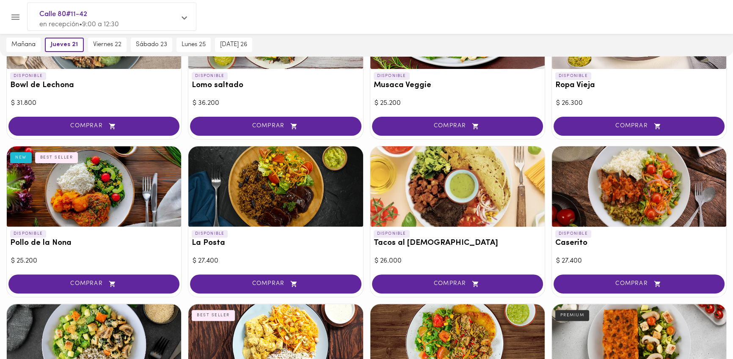 The width and height of the screenshot is (733, 359). I want to click on div: Pollo de la Nona, so click(94, 187).